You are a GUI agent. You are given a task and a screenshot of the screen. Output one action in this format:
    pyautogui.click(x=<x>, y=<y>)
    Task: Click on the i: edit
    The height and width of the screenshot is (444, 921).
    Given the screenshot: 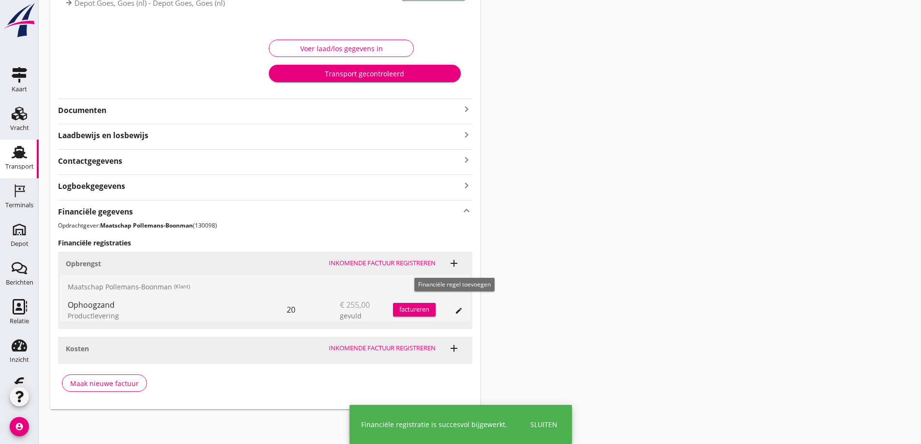 What is the action you would take?
    pyautogui.click(x=459, y=311)
    